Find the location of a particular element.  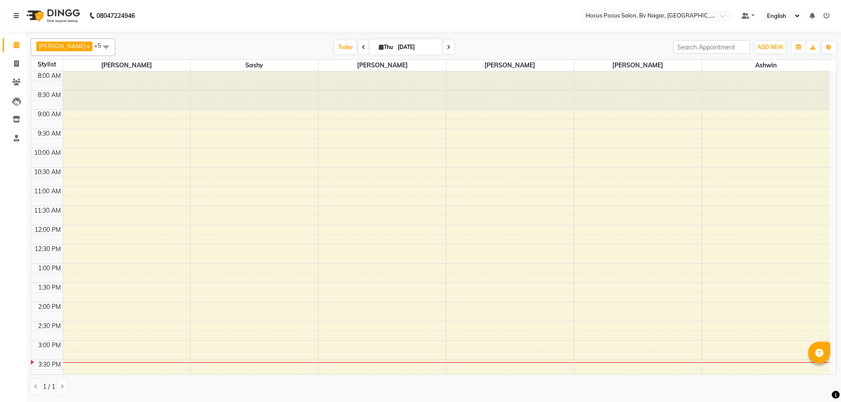

div: 12:30 PM is located at coordinates (48, 249).